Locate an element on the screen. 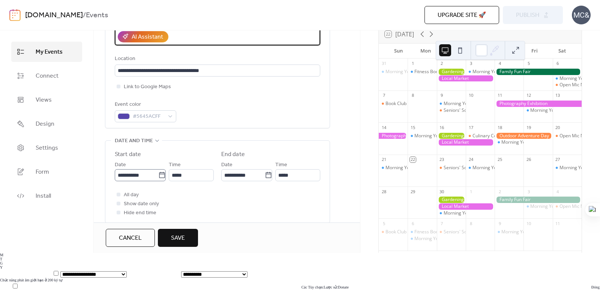  span: Hide end time is located at coordinates (140, 213).